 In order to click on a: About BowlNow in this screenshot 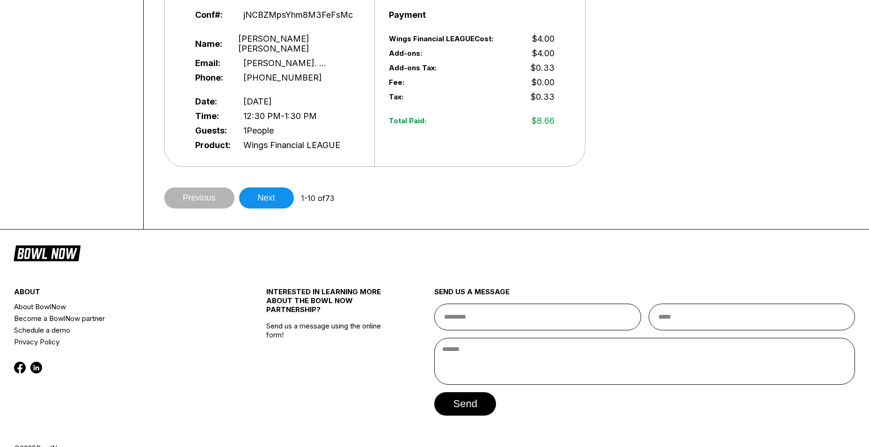, I will do `click(119, 306)`.